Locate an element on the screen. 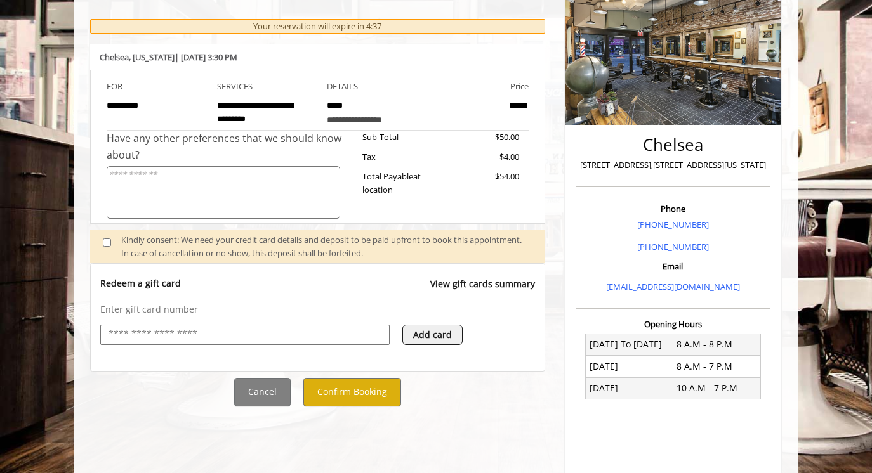  div: FOR is located at coordinates (152, 86).